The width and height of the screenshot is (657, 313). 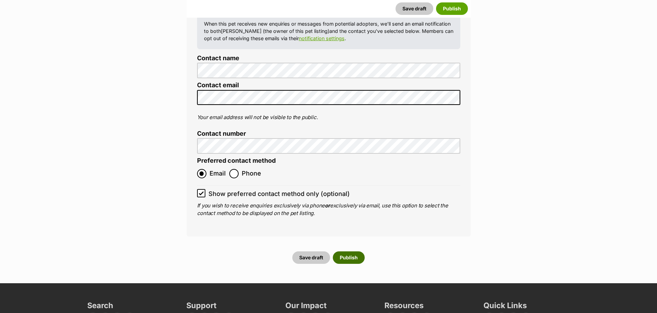 I want to click on p: If you wish to receive enquiries exclusively via phone exclusively via email, use this option to ..., so click(x=329, y=210).